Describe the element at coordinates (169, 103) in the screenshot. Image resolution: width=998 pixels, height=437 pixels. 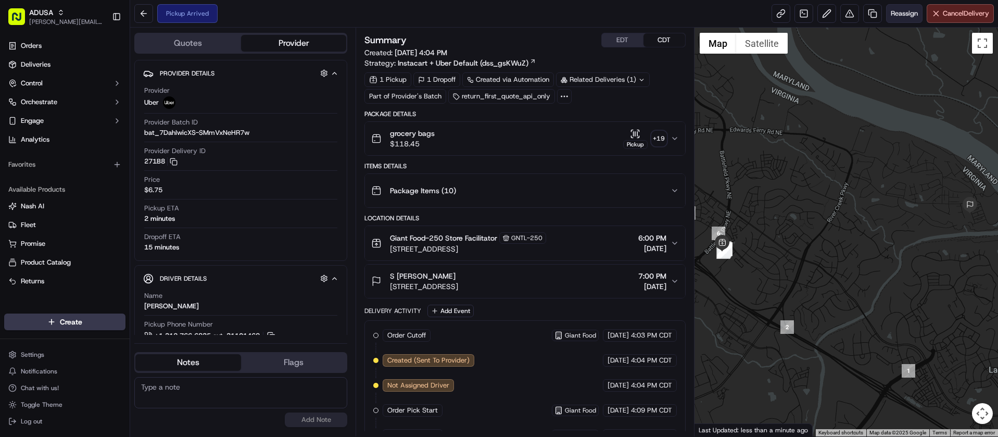
I see `img: profile_uber_ahold_partner.png` at that location.